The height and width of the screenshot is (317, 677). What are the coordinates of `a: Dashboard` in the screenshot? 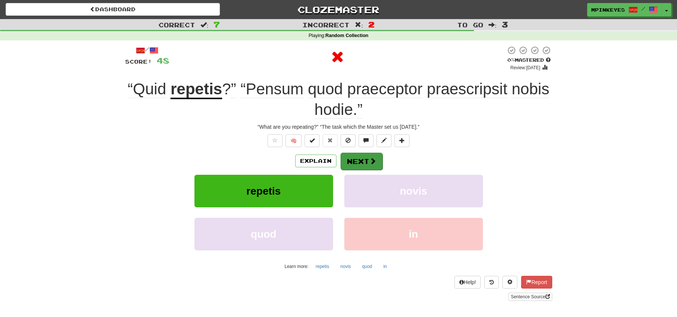 It's located at (113, 9).